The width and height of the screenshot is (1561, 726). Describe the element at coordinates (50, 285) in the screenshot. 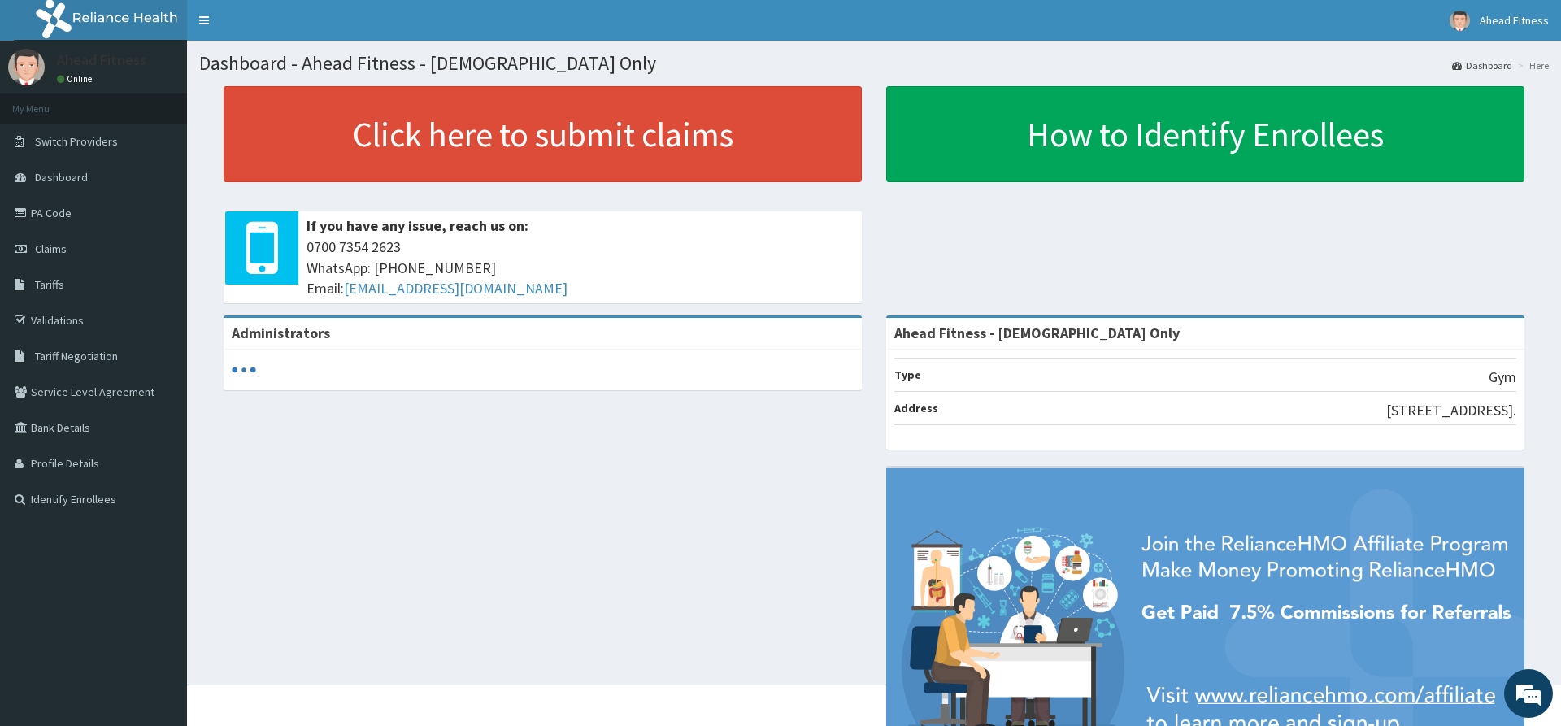

I see `span: Tariffs` at that location.